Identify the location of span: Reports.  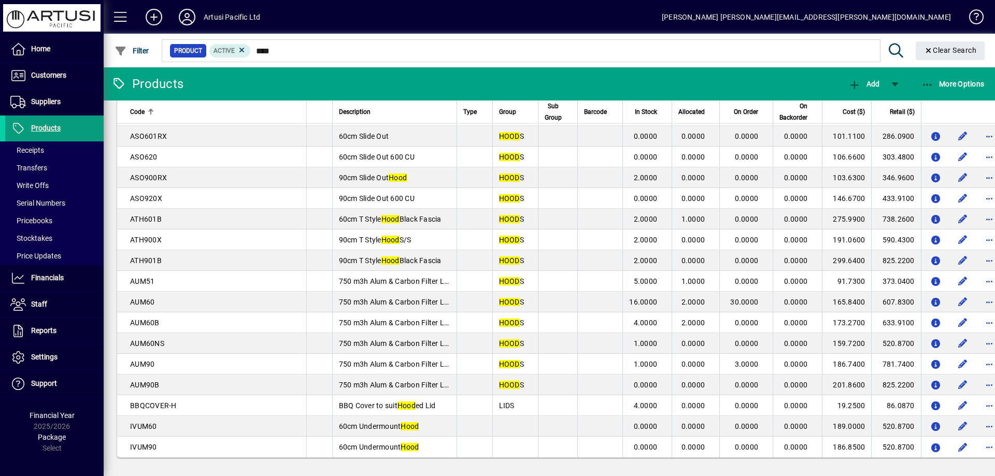
(44, 331).